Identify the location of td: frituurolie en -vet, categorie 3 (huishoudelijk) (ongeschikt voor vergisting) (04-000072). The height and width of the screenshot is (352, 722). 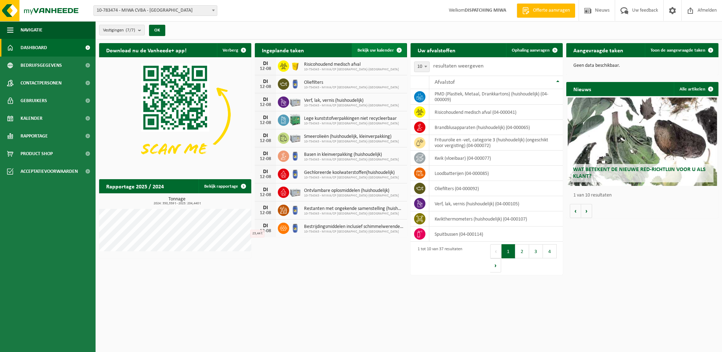
(496, 143).